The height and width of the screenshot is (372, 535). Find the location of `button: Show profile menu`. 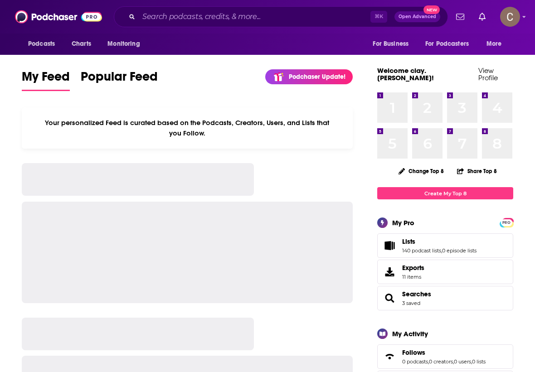

button: Show profile menu is located at coordinates (510, 17).